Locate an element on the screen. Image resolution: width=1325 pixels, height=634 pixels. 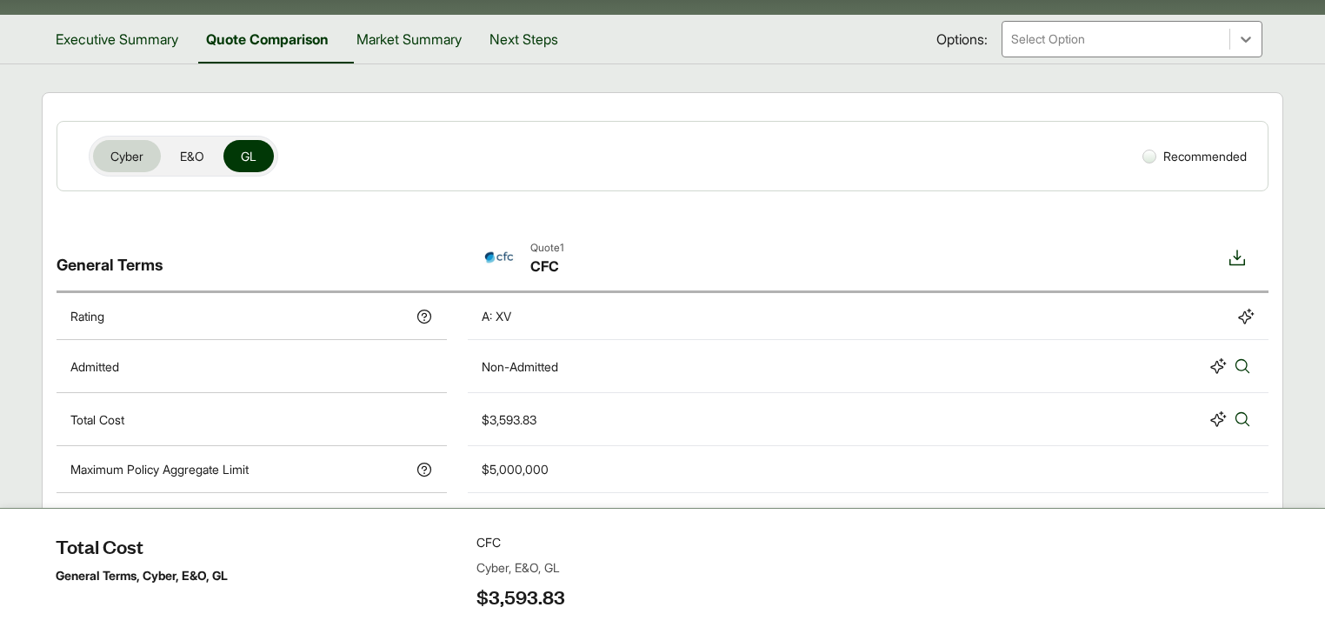
button: Executive Summary is located at coordinates (117, 39).